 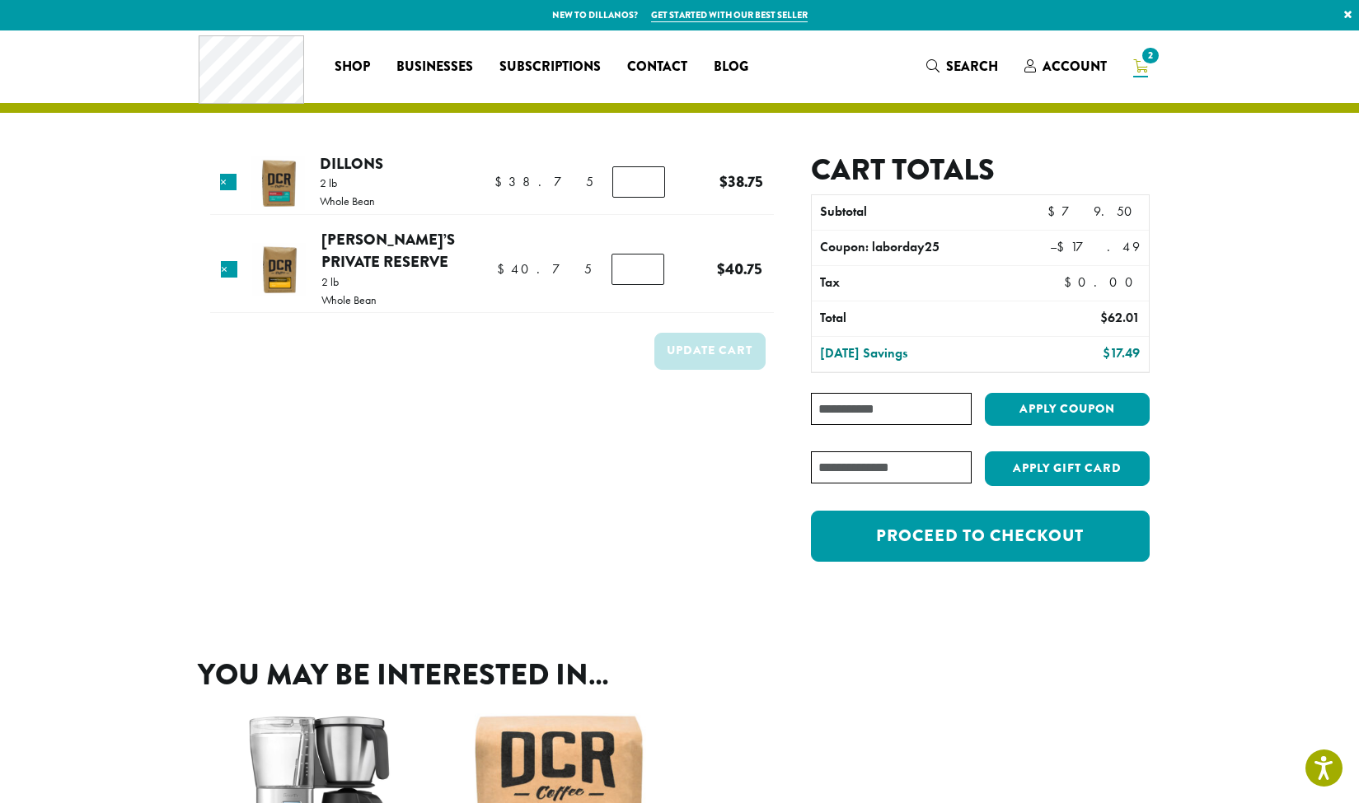 I want to click on th: Total, so click(x=912, y=319).